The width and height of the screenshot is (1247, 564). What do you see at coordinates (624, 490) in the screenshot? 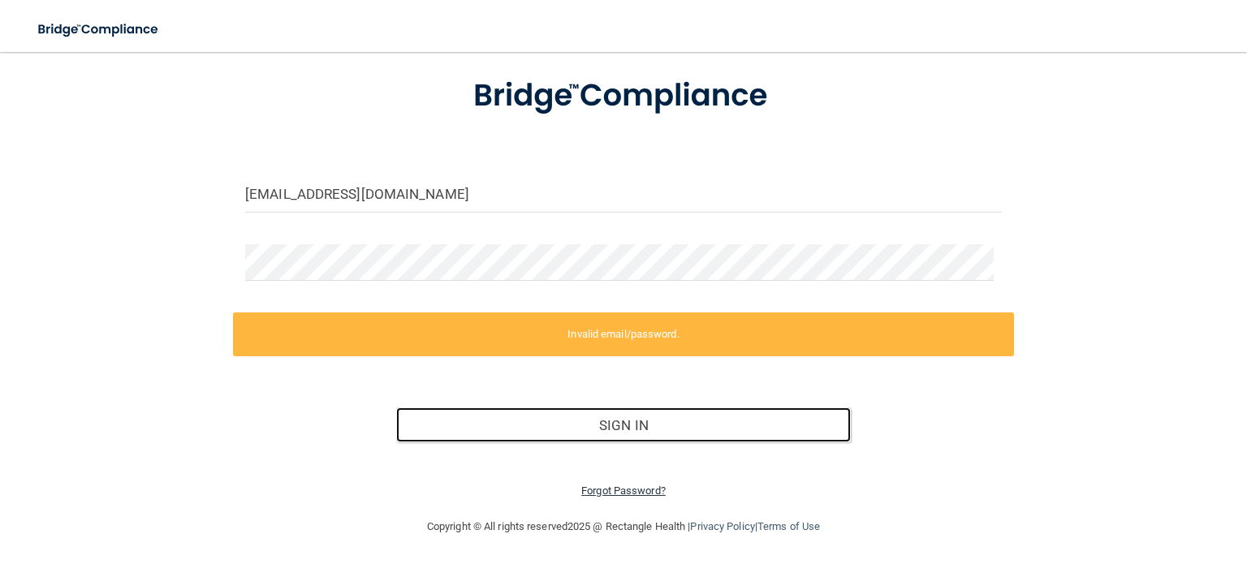
I see `a: Forgot Password?` at bounding box center [624, 490].